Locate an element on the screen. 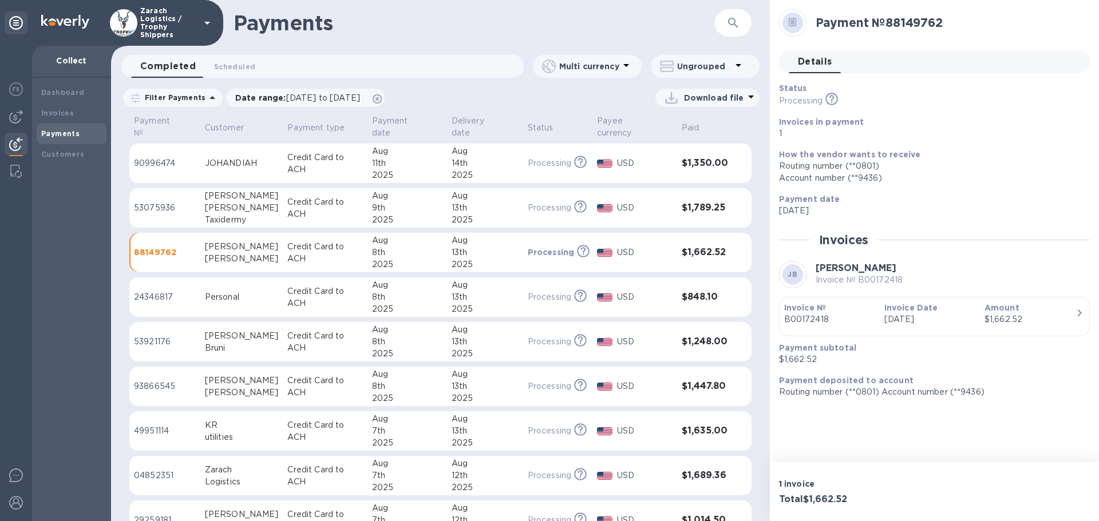 This screenshot has height=521, width=1099. b: How the vendor wants to receive is located at coordinates (850, 154).